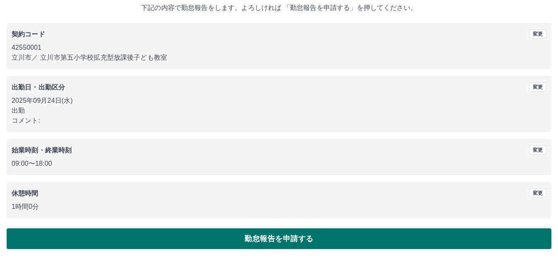 The width and height of the screenshot is (558, 259). Describe the element at coordinates (279, 238) in the screenshot. I see `button: 勤怠報告を申請する` at that location.